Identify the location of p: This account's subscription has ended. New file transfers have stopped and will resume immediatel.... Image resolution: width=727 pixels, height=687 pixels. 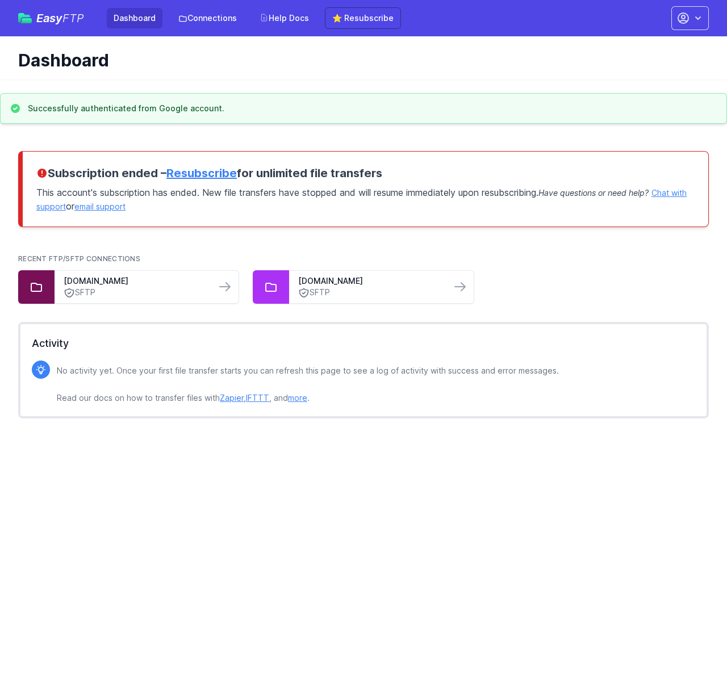
(365, 197).